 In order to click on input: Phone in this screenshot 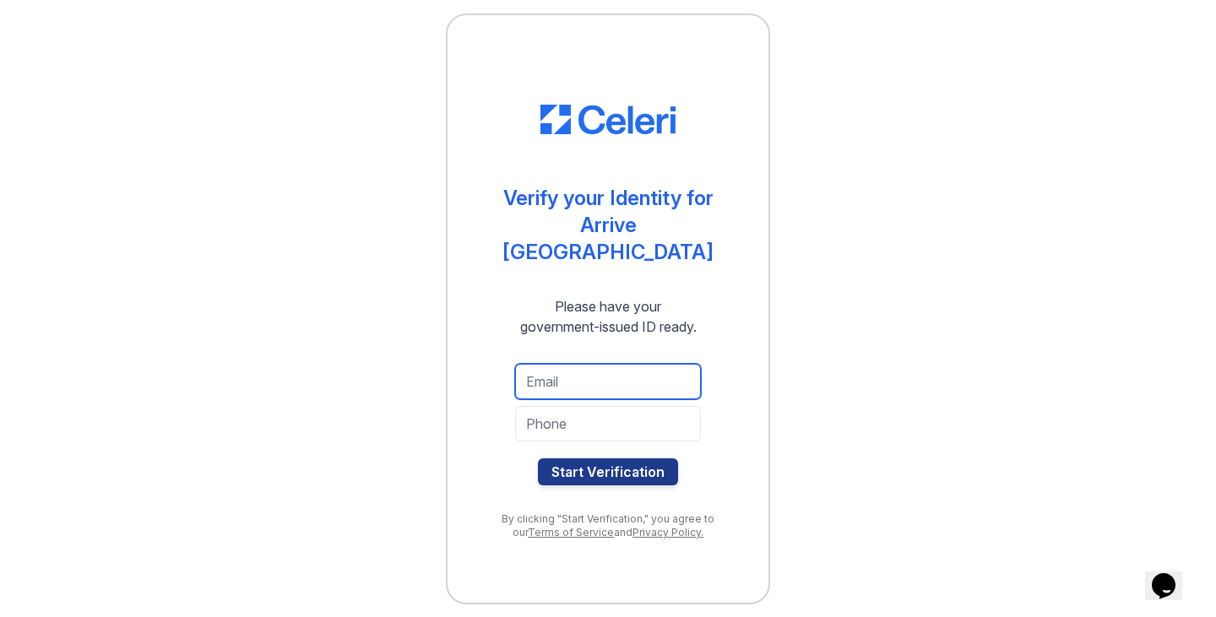, I will do `click(608, 424)`.